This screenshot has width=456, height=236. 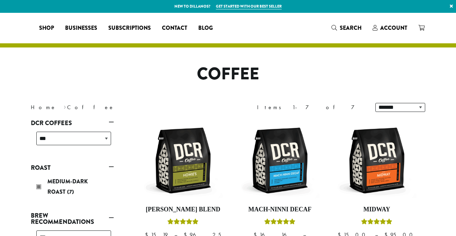 What do you see at coordinates (346, 28) in the screenshot?
I see `a: Search` at bounding box center [346, 28].